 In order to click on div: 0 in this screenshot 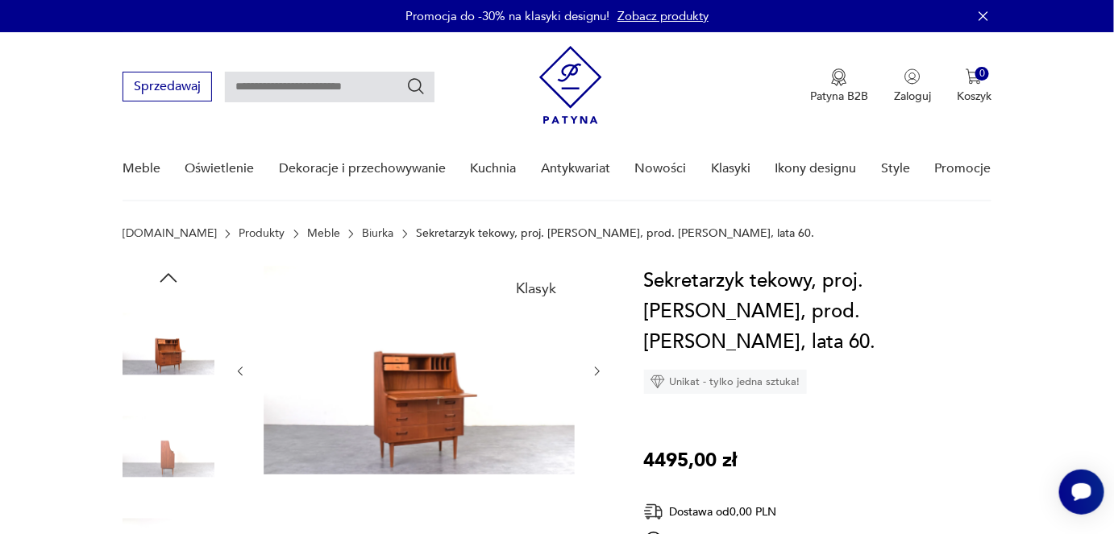, I will do `click(981, 73)`.